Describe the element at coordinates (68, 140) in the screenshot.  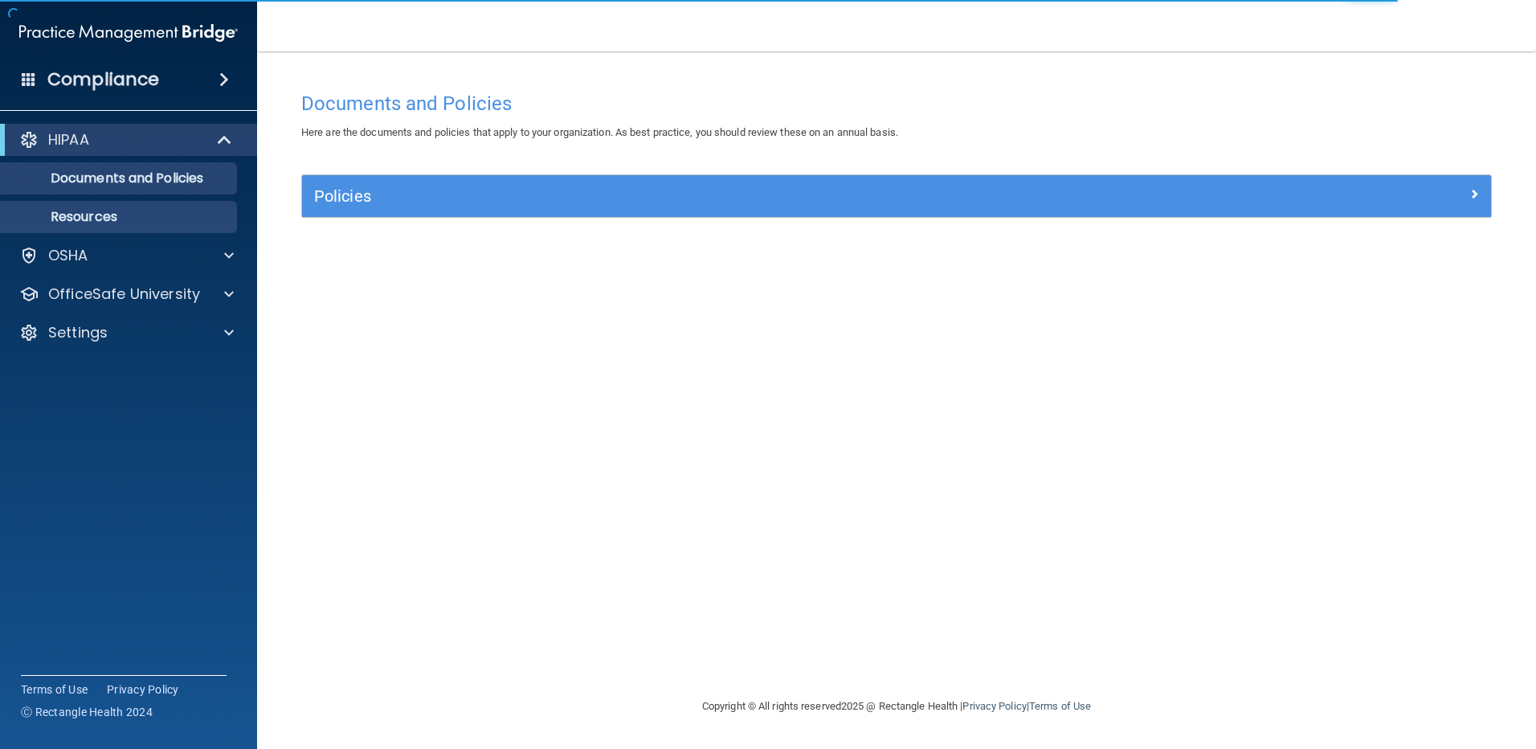
I see `p: HIPAA` at that location.